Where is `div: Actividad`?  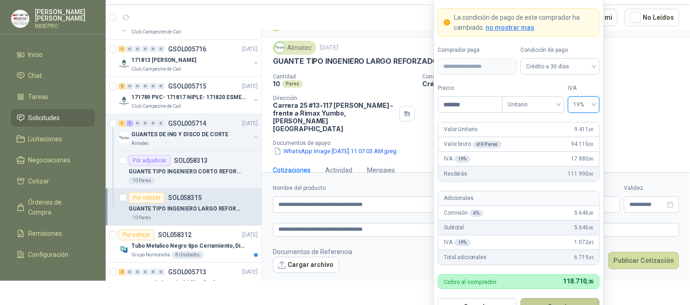
div: Actividad is located at coordinates (338, 170).